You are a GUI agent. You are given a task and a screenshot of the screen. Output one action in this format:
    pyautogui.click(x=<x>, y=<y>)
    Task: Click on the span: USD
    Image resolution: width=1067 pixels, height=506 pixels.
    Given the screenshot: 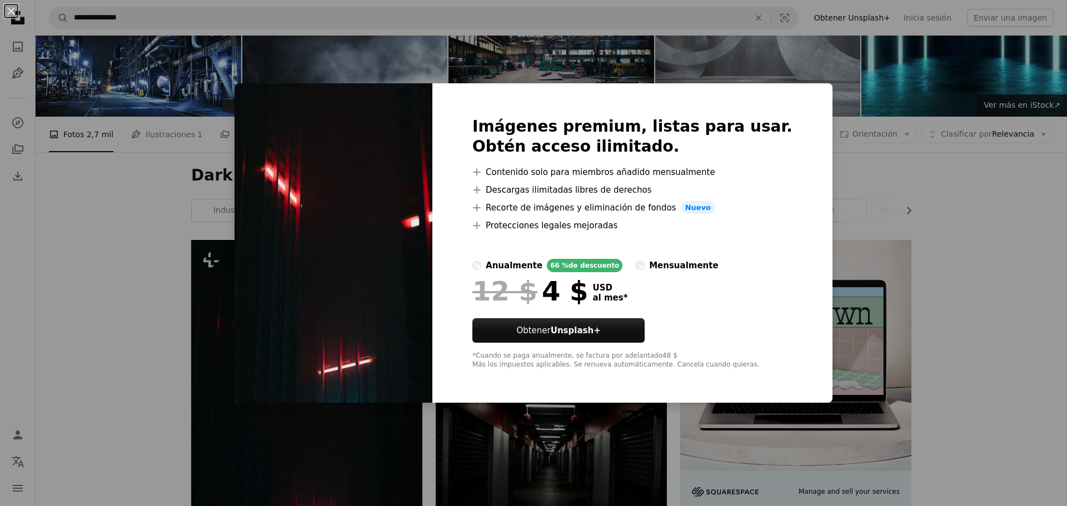 What is the action you would take?
    pyautogui.click(x=610, y=288)
    